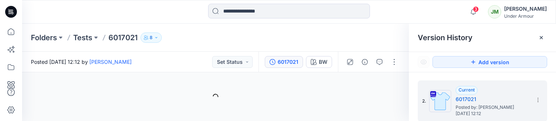 The height and width of the screenshot is (121, 556). Describe the element at coordinates (323, 62) in the screenshot. I see `div: BW` at that location.